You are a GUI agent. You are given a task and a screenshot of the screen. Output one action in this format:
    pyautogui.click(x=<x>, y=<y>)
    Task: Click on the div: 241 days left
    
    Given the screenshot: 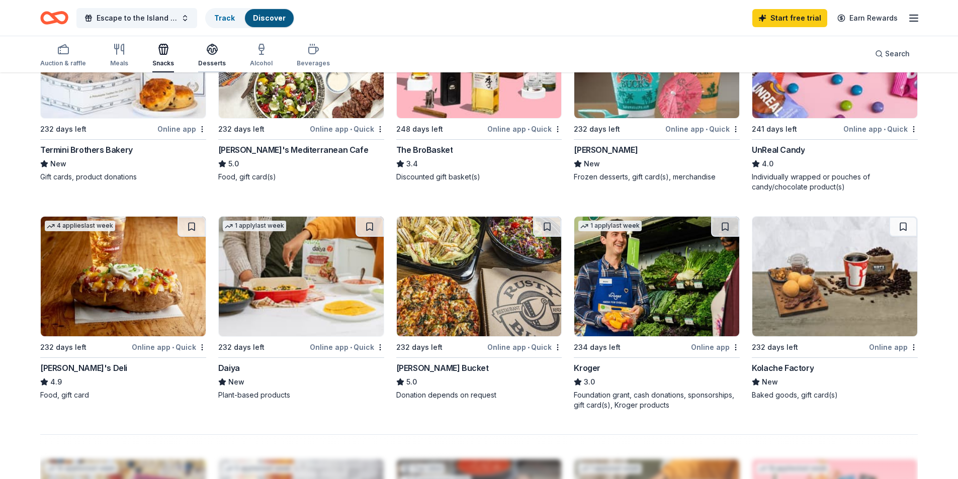 What is the action you would take?
    pyautogui.click(x=775, y=129)
    